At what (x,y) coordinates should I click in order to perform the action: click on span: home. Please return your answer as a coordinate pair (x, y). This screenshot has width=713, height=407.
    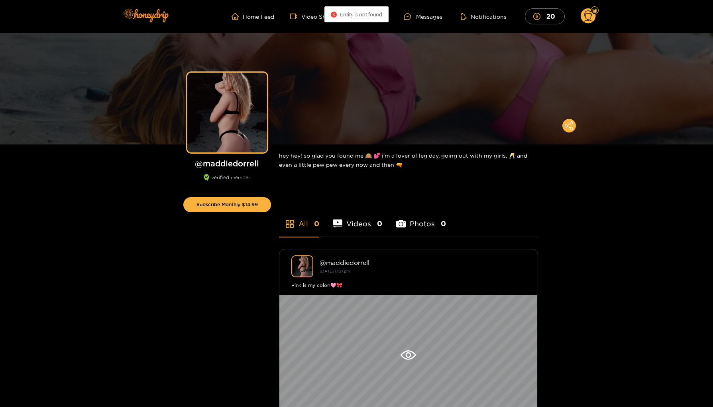
    Looking at the image, I should click on (237, 16).